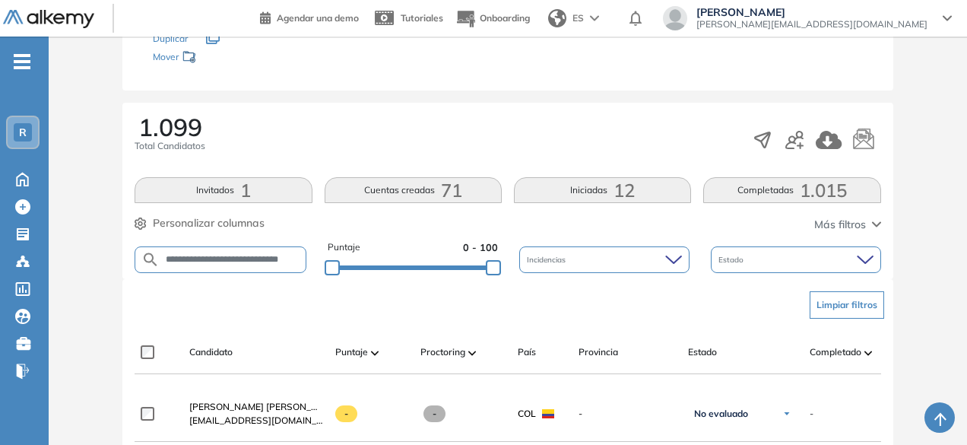  What do you see at coordinates (721, 414) in the screenshot?
I see `span: No evaluado` at bounding box center [721, 414].